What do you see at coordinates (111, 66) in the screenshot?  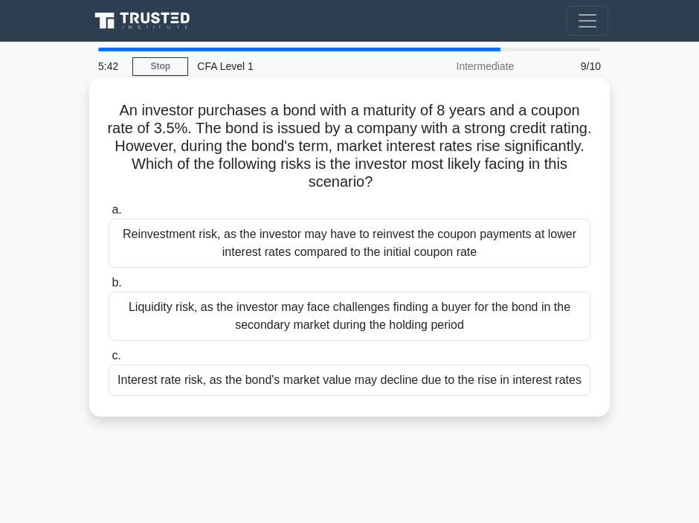 I see `div: 5:42` at bounding box center [111, 66].